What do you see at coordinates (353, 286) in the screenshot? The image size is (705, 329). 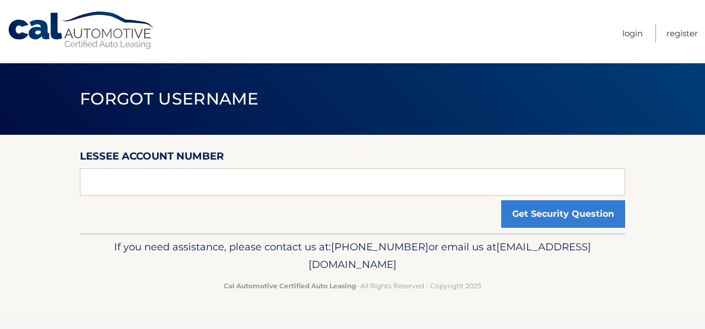 I see `p: - All Rights Reserved - Copyright 2025` at bounding box center [353, 286].